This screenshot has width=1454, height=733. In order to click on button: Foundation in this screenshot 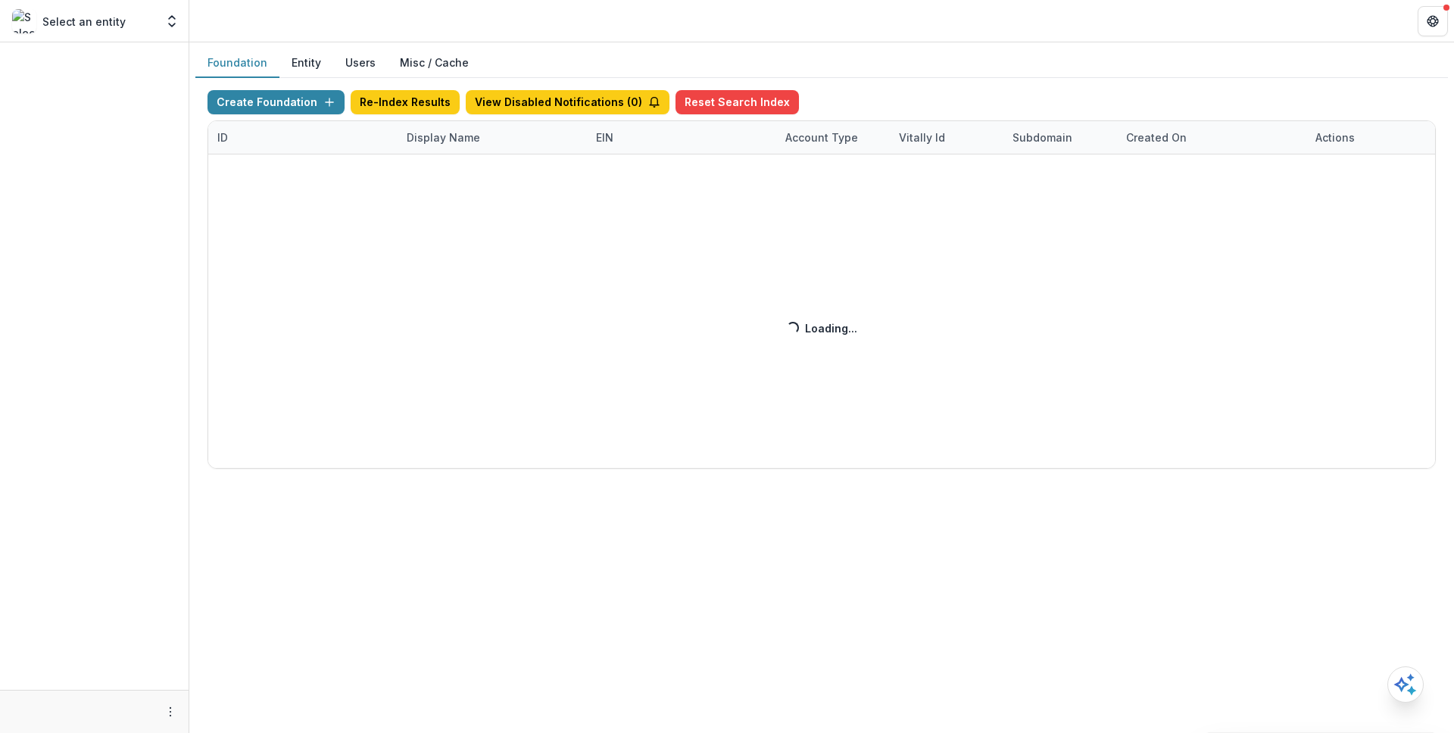, I will do `click(237, 63)`.